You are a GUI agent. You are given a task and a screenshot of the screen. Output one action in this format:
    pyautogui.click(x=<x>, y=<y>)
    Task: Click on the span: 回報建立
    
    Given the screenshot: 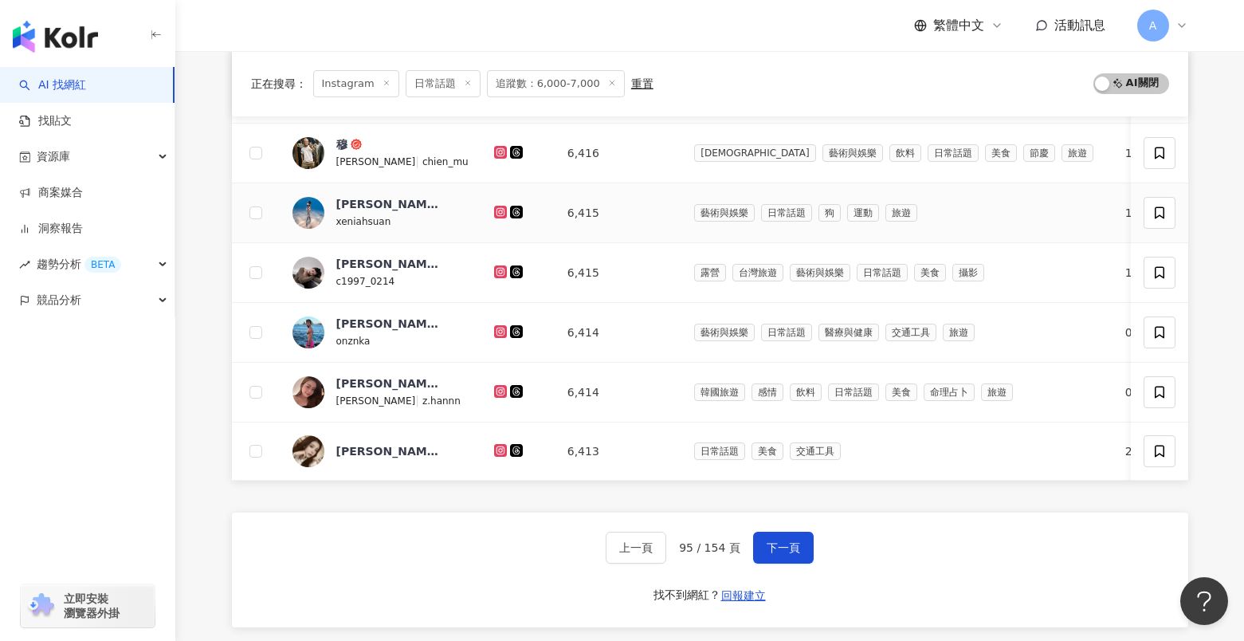 What is the action you would take?
    pyautogui.click(x=744, y=595)
    